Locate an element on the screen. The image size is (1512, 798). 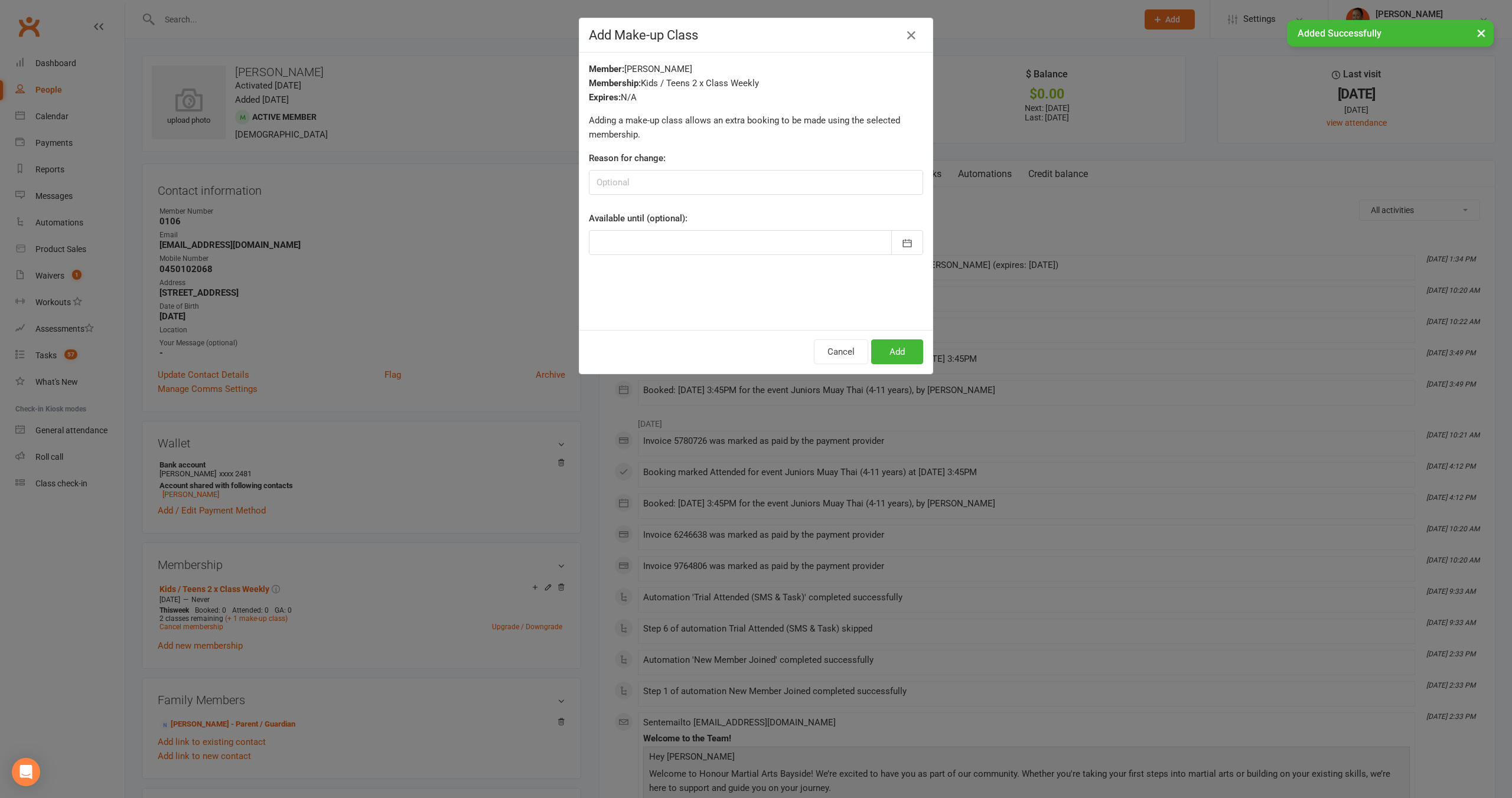
input: Optional is located at coordinates (756, 183).